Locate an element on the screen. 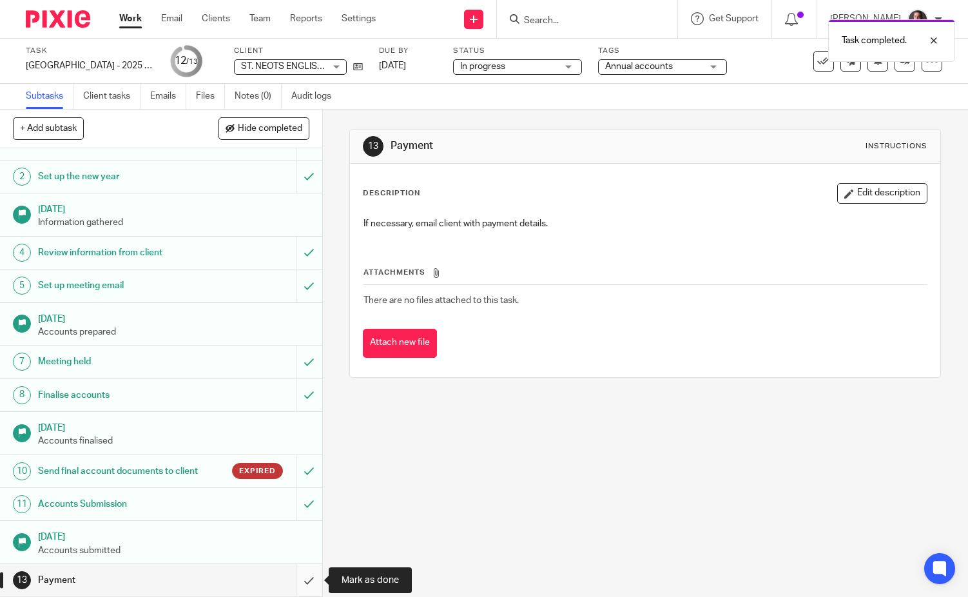 The height and width of the screenshot is (597, 968). h1: Meeting held is located at coordinates (119, 362).